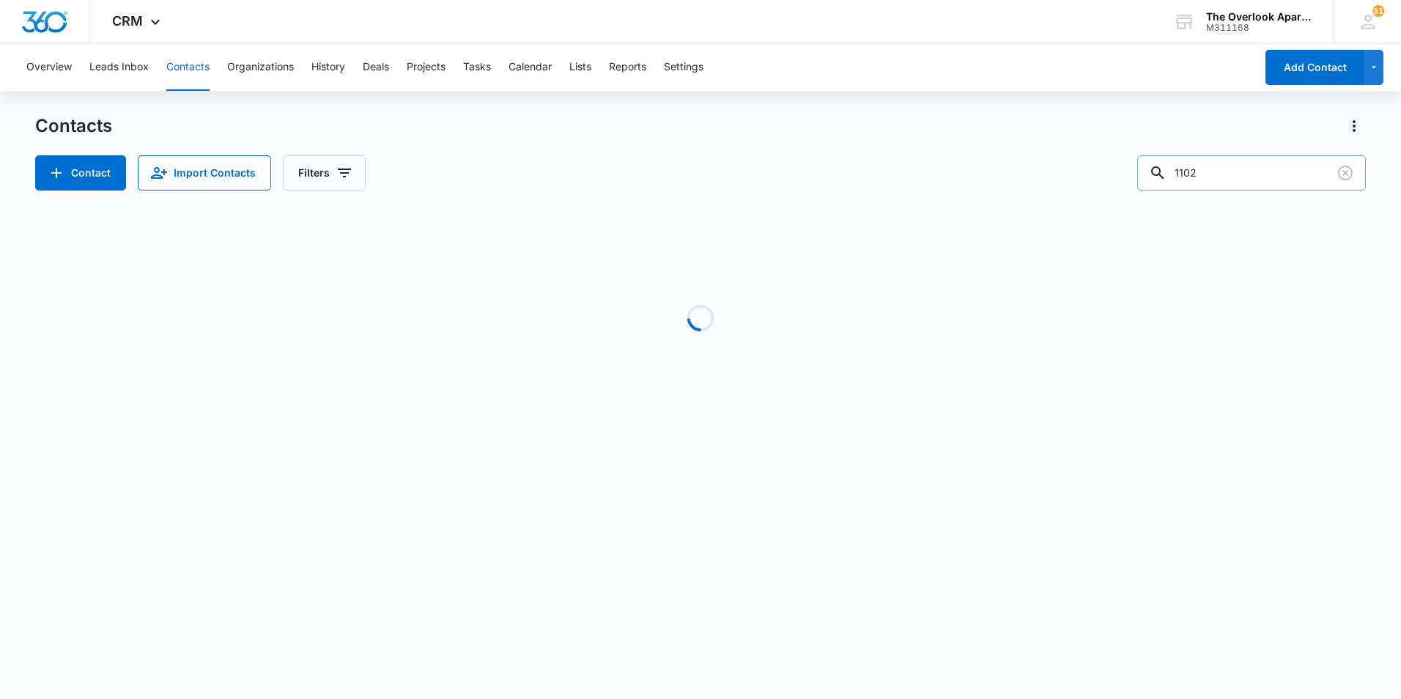 This screenshot has height=699, width=1401. I want to click on button: Organizations, so click(260, 67).